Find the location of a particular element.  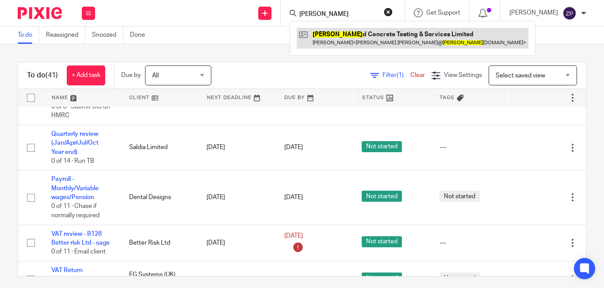

button: Clear is located at coordinates (388, 12).